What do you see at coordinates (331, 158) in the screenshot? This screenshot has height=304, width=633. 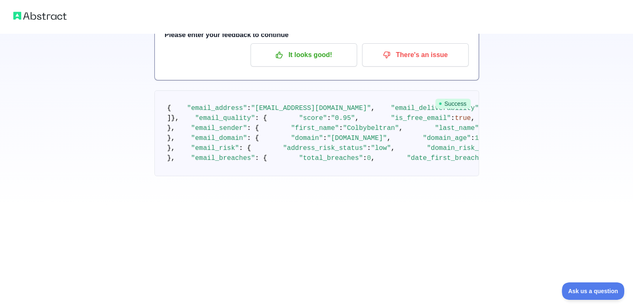 I see `span: "total_breaches"` at bounding box center [331, 158].